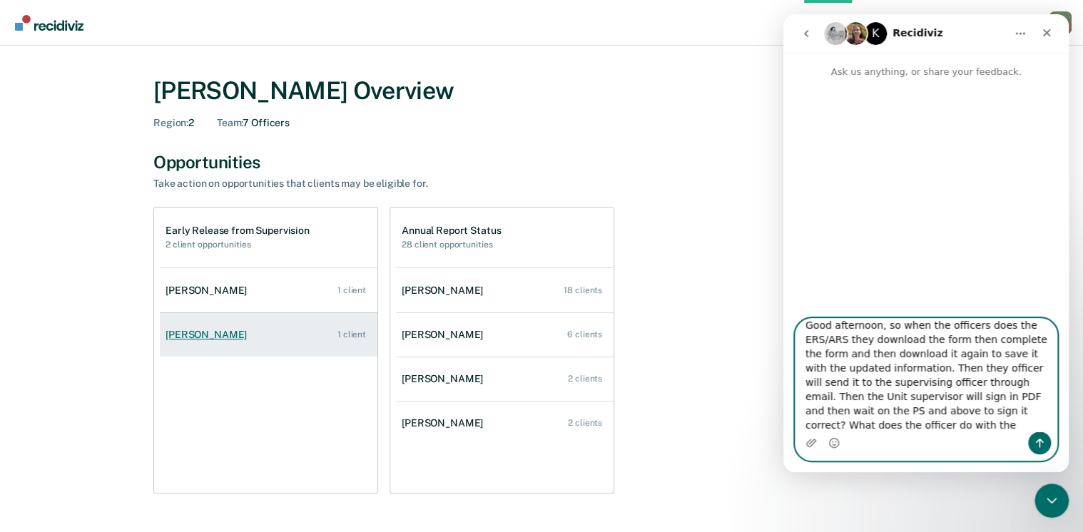 The height and width of the screenshot is (532, 1083). I want to click on h1: Annual Report Status, so click(451, 230).